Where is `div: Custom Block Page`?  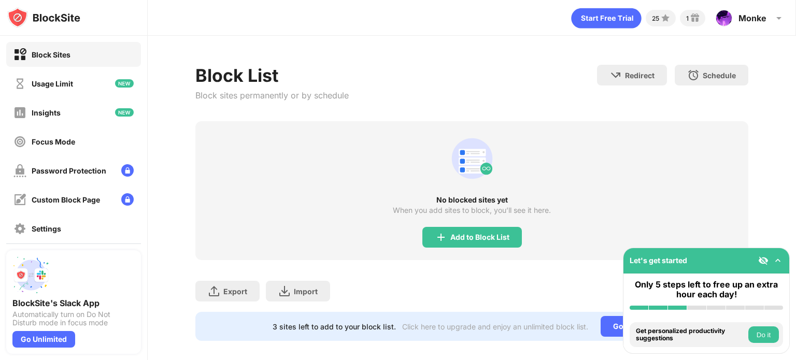
div: Custom Block Page is located at coordinates (66, 199).